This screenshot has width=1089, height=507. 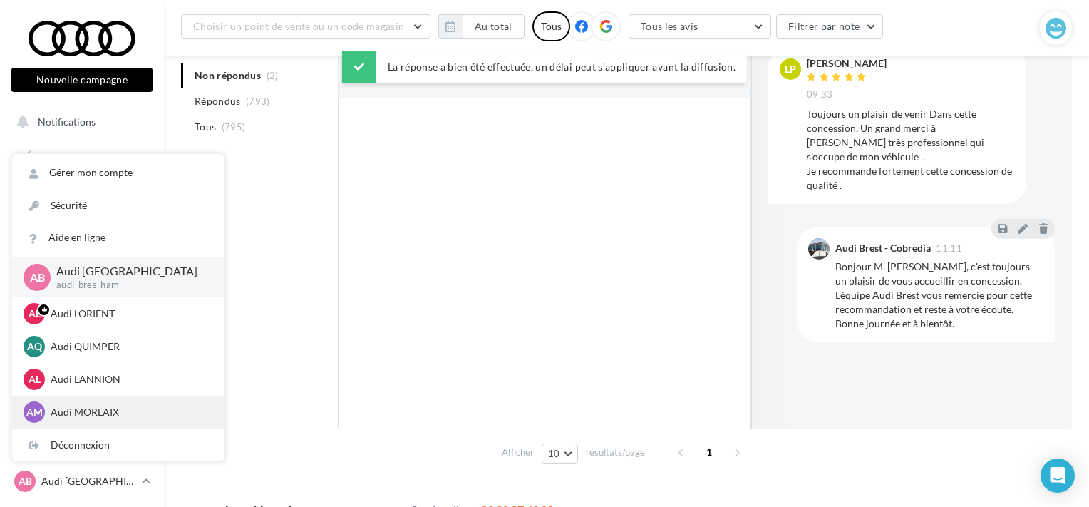 I want to click on span: 1, so click(x=709, y=452).